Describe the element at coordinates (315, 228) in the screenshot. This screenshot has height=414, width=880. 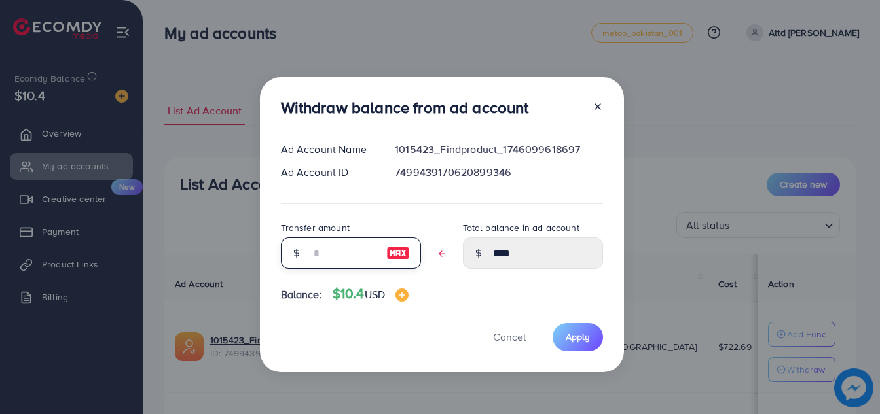
I see `label: Transfer amount` at that location.